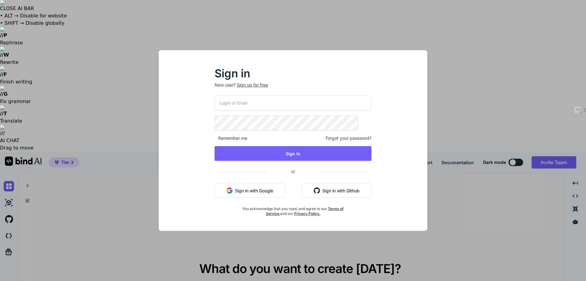 Image resolution: width=586 pixels, height=281 pixels. What do you see at coordinates (317, 190) in the screenshot?
I see `img: github` at bounding box center [317, 190].